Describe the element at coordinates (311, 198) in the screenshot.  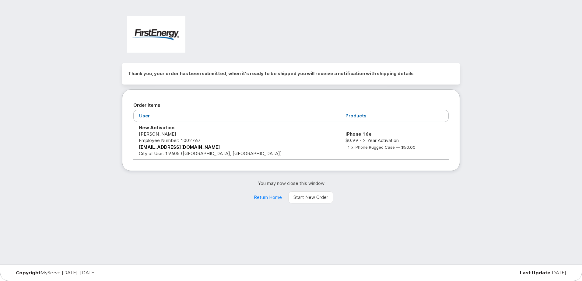
I see `a: Start New Order` at that location.